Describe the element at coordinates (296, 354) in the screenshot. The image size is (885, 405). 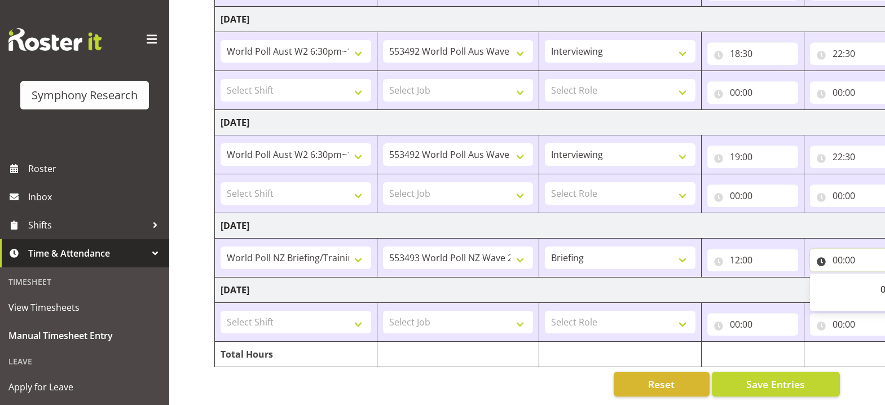
I see `td: Total Hours` at that location.